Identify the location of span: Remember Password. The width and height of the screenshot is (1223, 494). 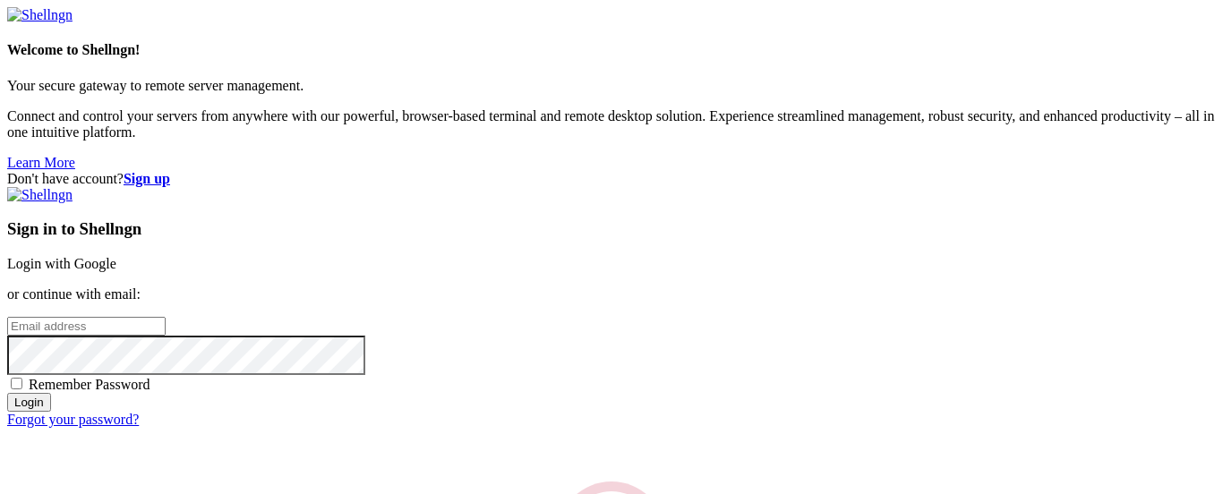
(89, 384).